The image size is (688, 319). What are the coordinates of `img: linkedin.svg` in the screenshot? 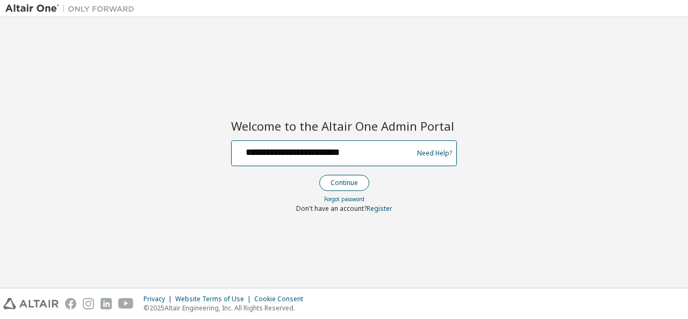 It's located at (106, 303).